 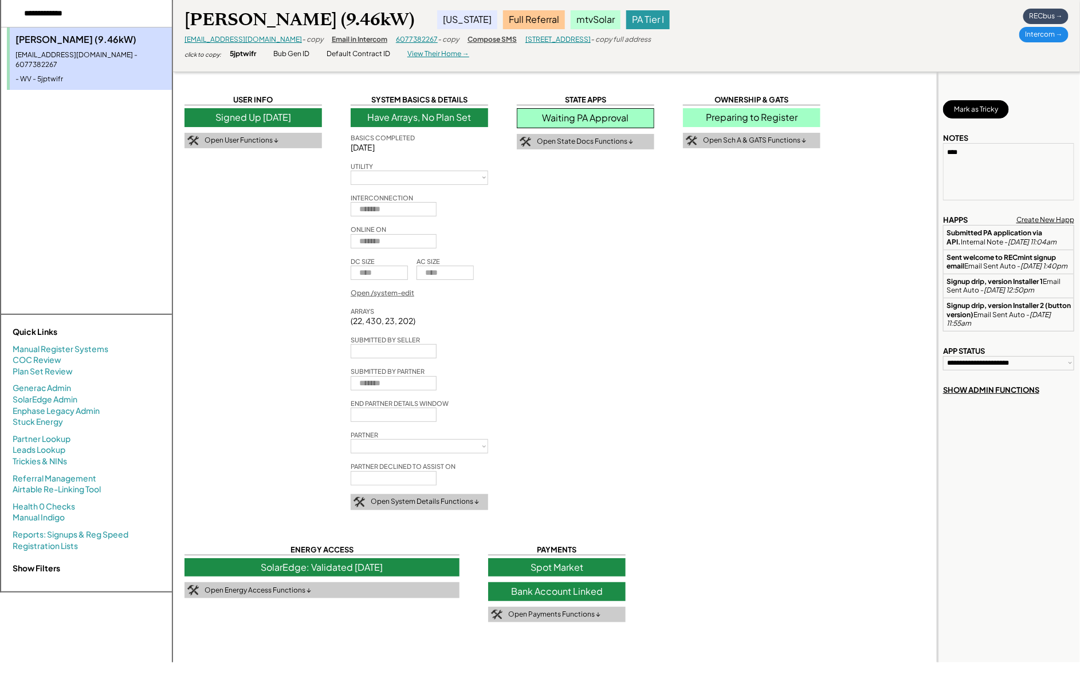 I want to click on div: APP STATUS, so click(x=964, y=351).